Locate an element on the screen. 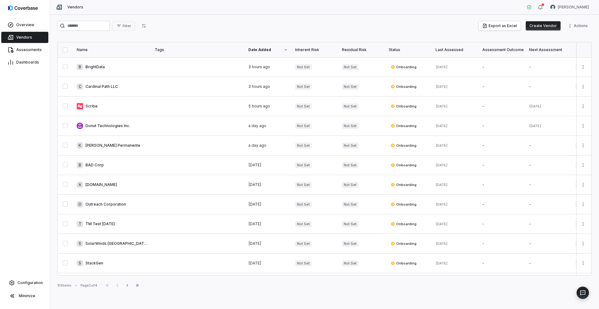 Image resolution: width=599 pixels, height=309 pixels. a: Overview is located at coordinates (25, 25).